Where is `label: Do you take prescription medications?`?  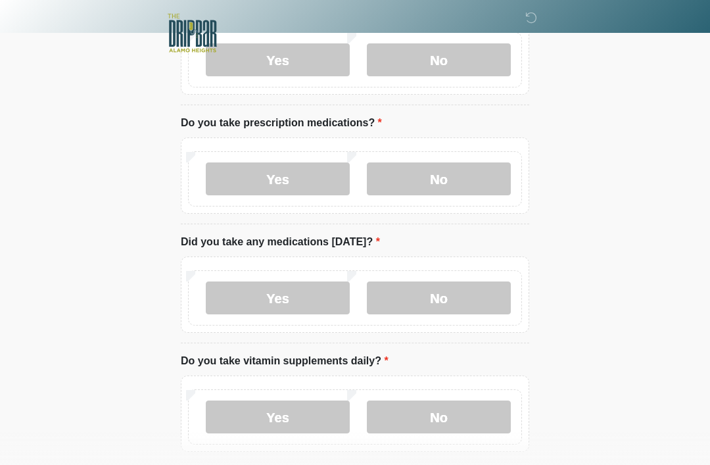
label: Do you take prescription medications? is located at coordinates (281, 123).